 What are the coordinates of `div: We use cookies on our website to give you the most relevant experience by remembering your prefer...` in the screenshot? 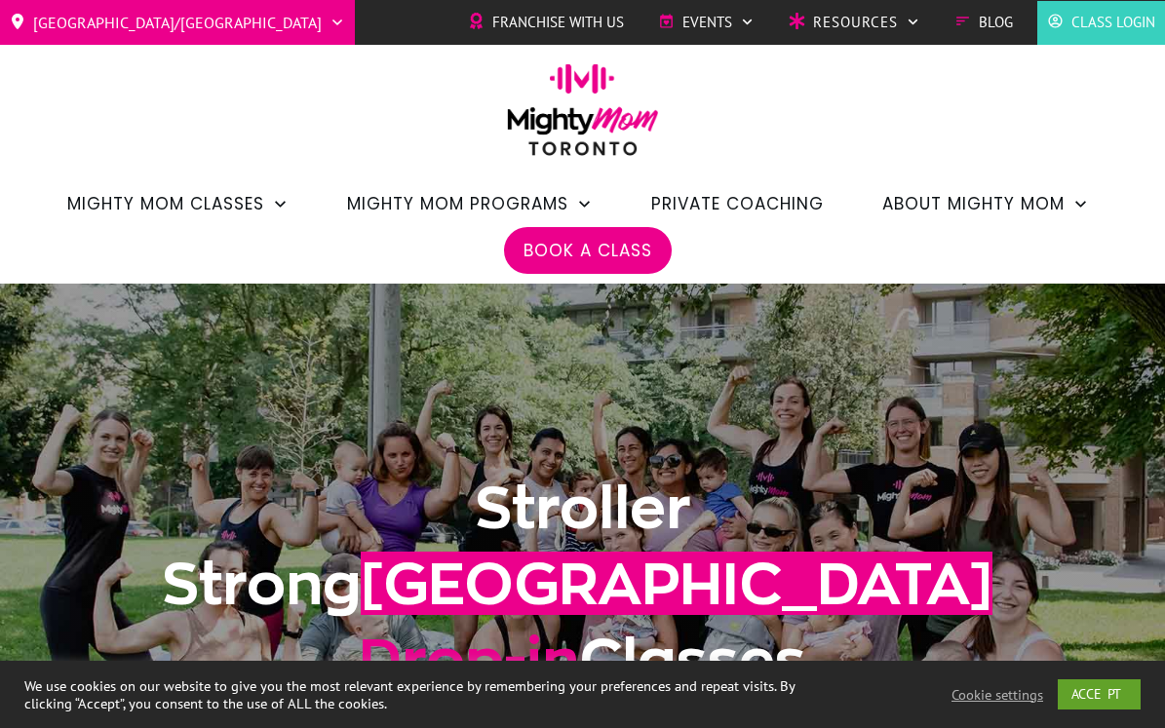 It's located at (415, 695).